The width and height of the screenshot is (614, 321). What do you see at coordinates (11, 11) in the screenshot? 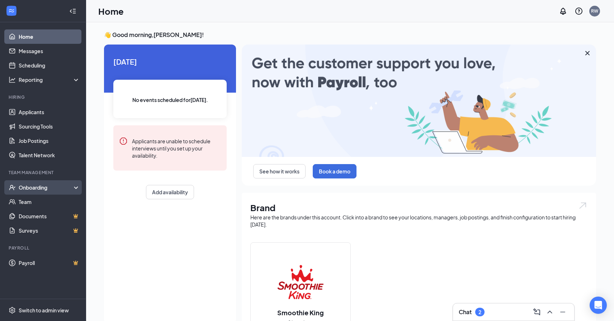
I see `svg: WorkstreamLogo` at bounding box center [11, 11].